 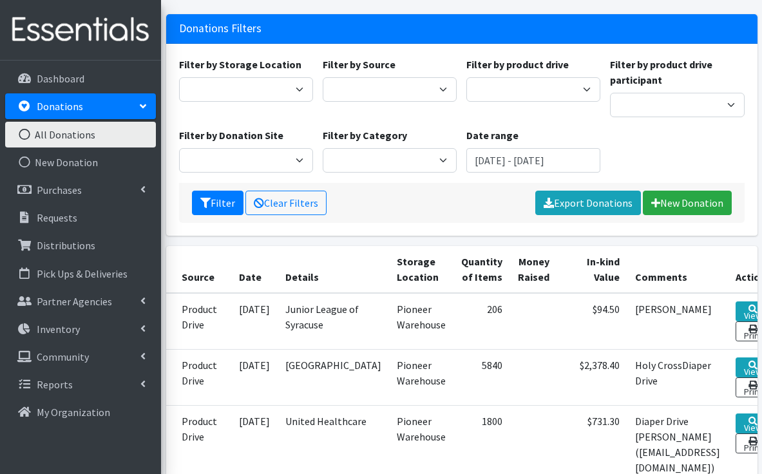 What do you see at coordinates (198, 269) in the screenshot?
I see `th: Source` at bounding box center [198, 269].